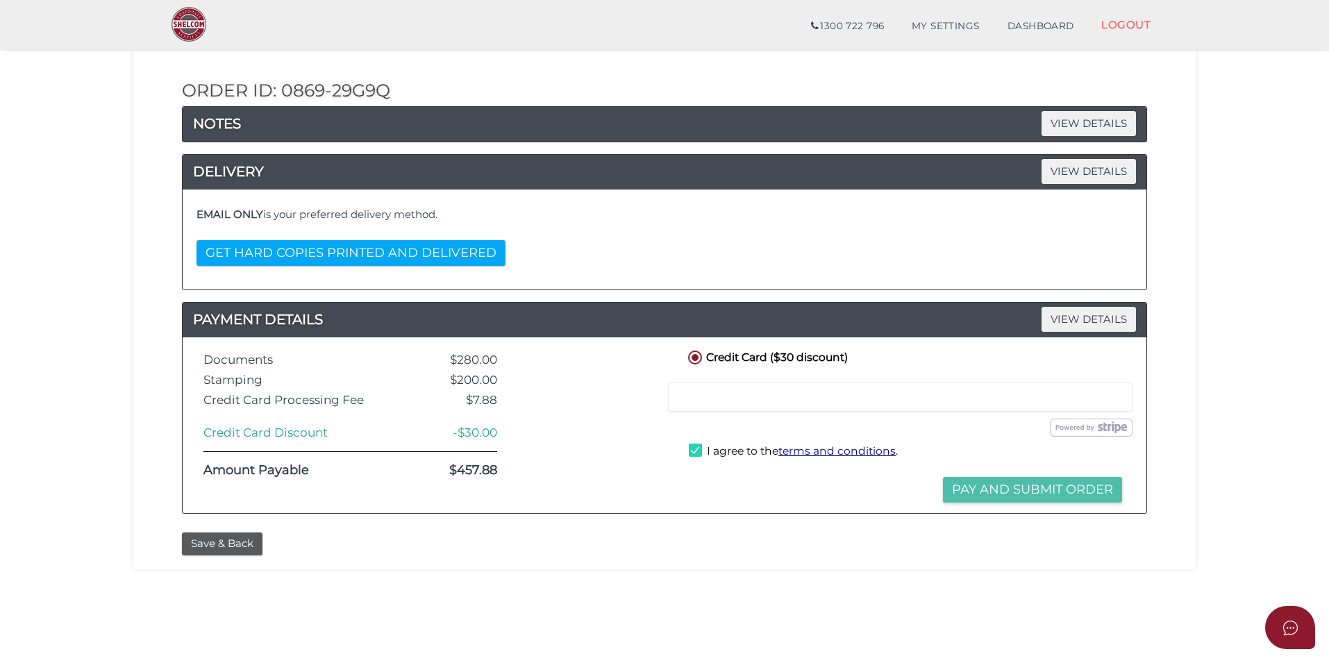 The image size is (1329, 656). What do you see at coordinates (1126, 24) in the screenshot?
I see `a: LOGOUT` at bounding box center [1126, 24].